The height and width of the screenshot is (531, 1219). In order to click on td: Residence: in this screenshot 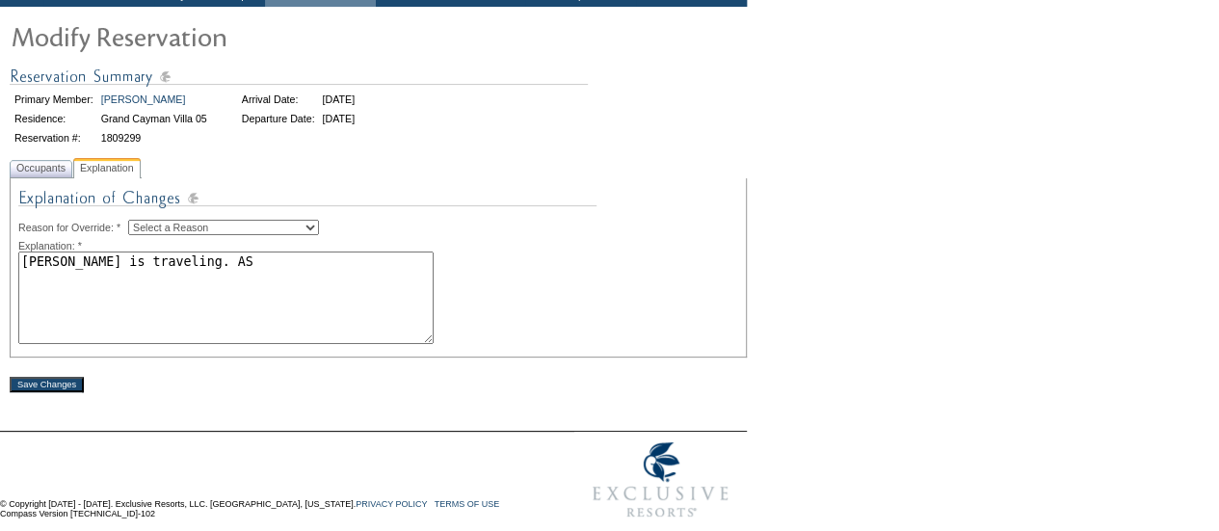, I will do `click(54, 118)`.